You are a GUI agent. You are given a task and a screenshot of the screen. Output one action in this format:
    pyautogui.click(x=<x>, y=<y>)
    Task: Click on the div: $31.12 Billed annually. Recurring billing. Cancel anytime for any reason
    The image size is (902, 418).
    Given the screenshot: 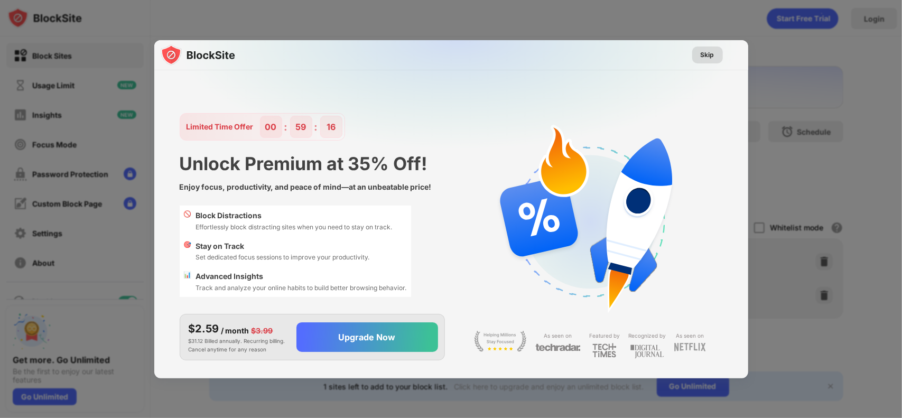 What is the action you would take?
    pyautogui.click(x=238, y=337)
    